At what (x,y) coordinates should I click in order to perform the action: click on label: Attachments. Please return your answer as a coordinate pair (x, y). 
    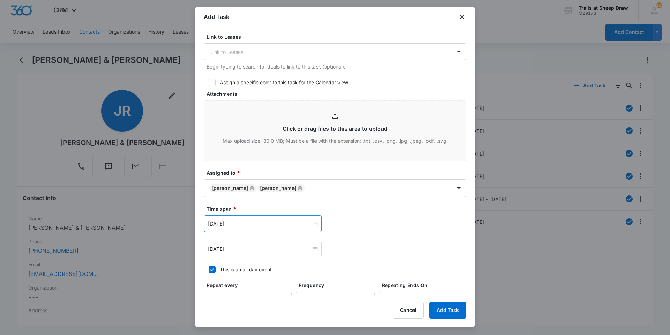
    Looking at the image, I should click on (338, 94).